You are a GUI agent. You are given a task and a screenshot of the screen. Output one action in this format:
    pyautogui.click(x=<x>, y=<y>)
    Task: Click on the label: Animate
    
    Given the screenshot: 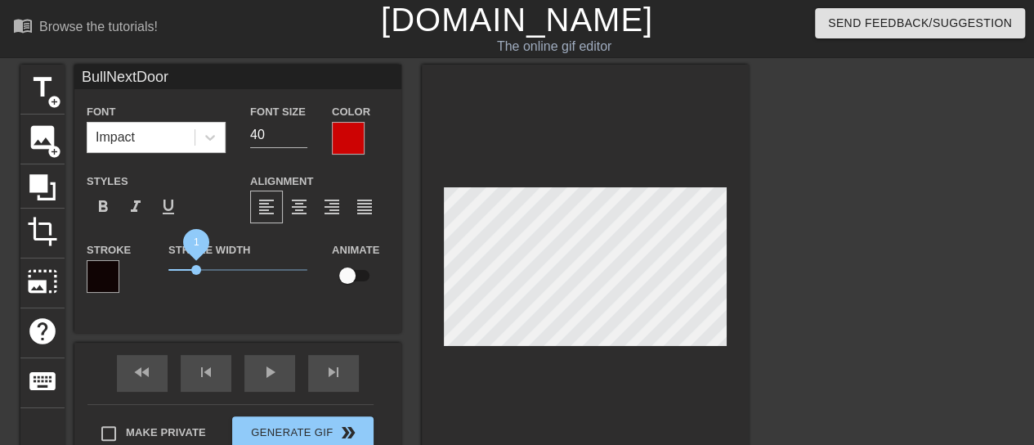 What is the action you would take?
    pyautogui.click(x=356, y=250)
    